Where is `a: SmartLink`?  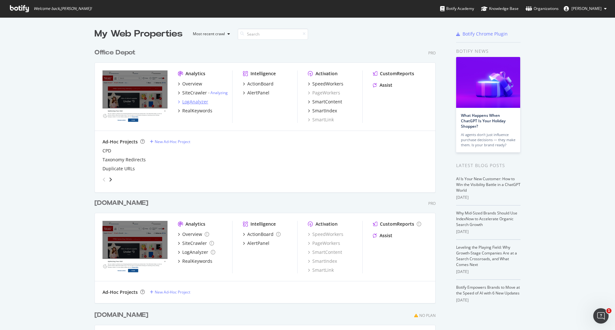
a: SmartLink is located at coordinates (321, 120).